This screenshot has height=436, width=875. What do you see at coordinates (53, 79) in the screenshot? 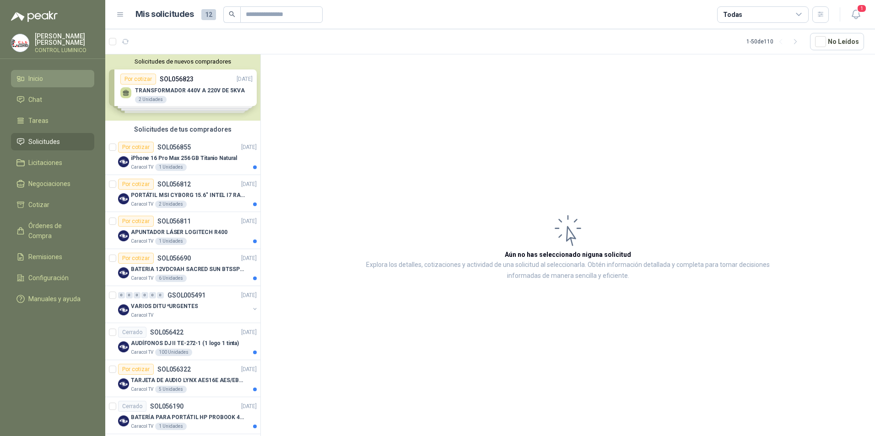
I see `a: Inicio` at bounding box center [53, 79].